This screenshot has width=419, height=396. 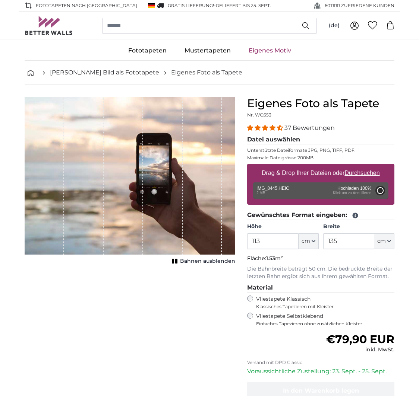 What do you see at coordinates (322, 307) in the screenshot?
I see `span: Klassisches Tapezieren mit Kleister` at bounding box center [322, 307].